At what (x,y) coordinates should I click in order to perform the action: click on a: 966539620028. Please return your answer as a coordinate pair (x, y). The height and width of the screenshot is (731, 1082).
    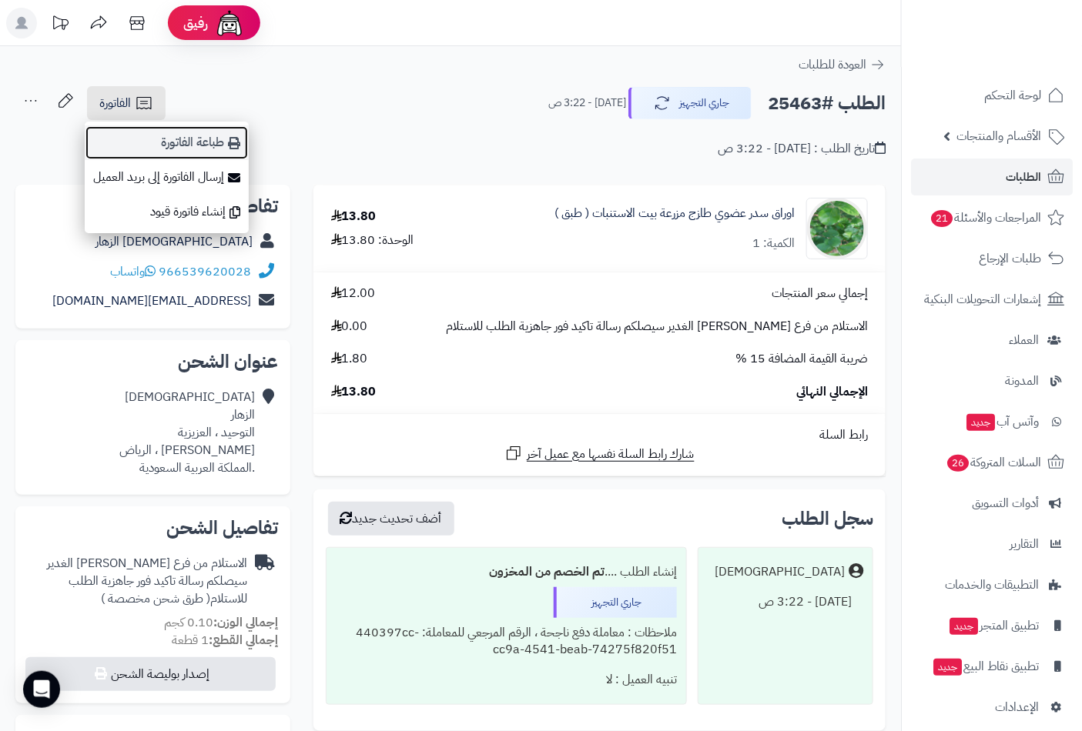
    Looking at the image, I should click on (205, 272).